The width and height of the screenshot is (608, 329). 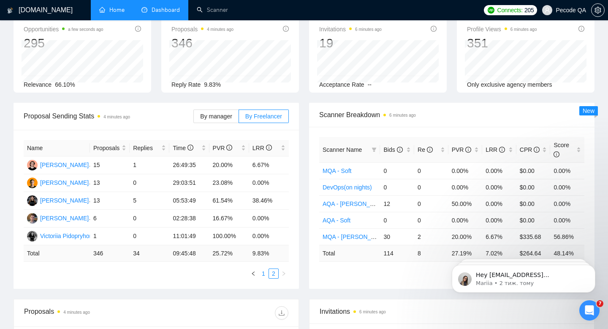 I want to click on td: Total, so click(x=57, y=253).